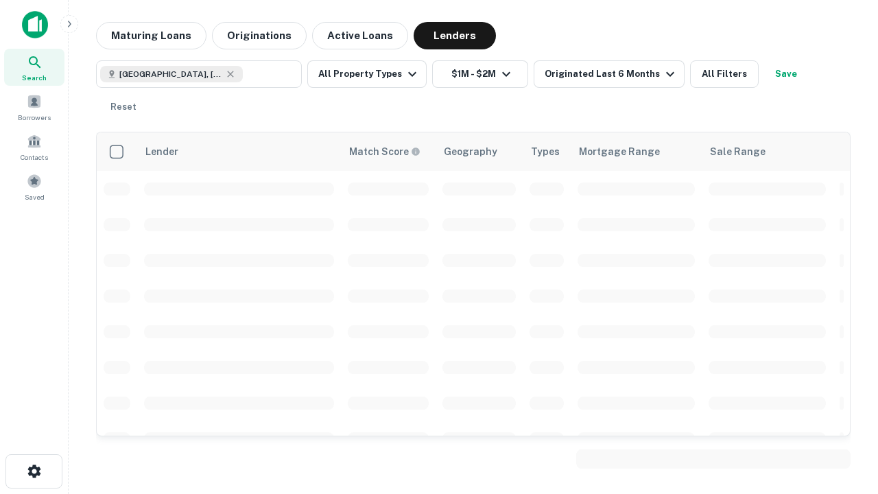  I want to click on div: Saved, so click(34, 187).